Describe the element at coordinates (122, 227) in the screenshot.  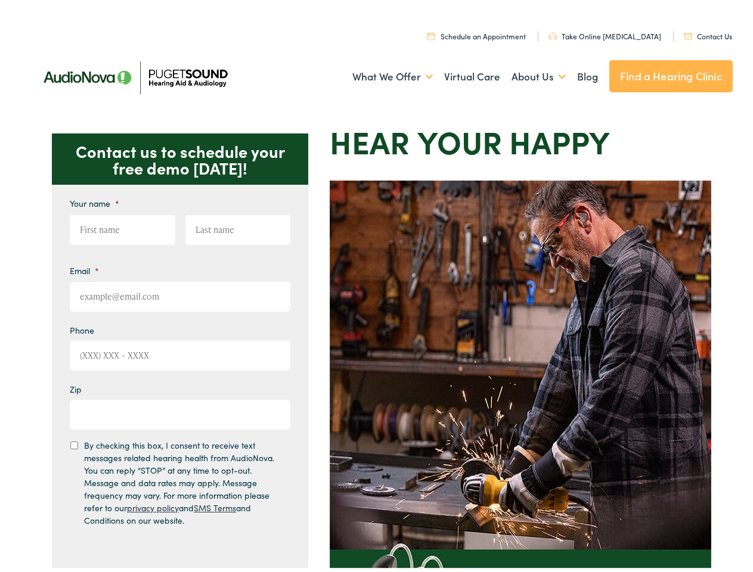
I see `input: First name` at that location.